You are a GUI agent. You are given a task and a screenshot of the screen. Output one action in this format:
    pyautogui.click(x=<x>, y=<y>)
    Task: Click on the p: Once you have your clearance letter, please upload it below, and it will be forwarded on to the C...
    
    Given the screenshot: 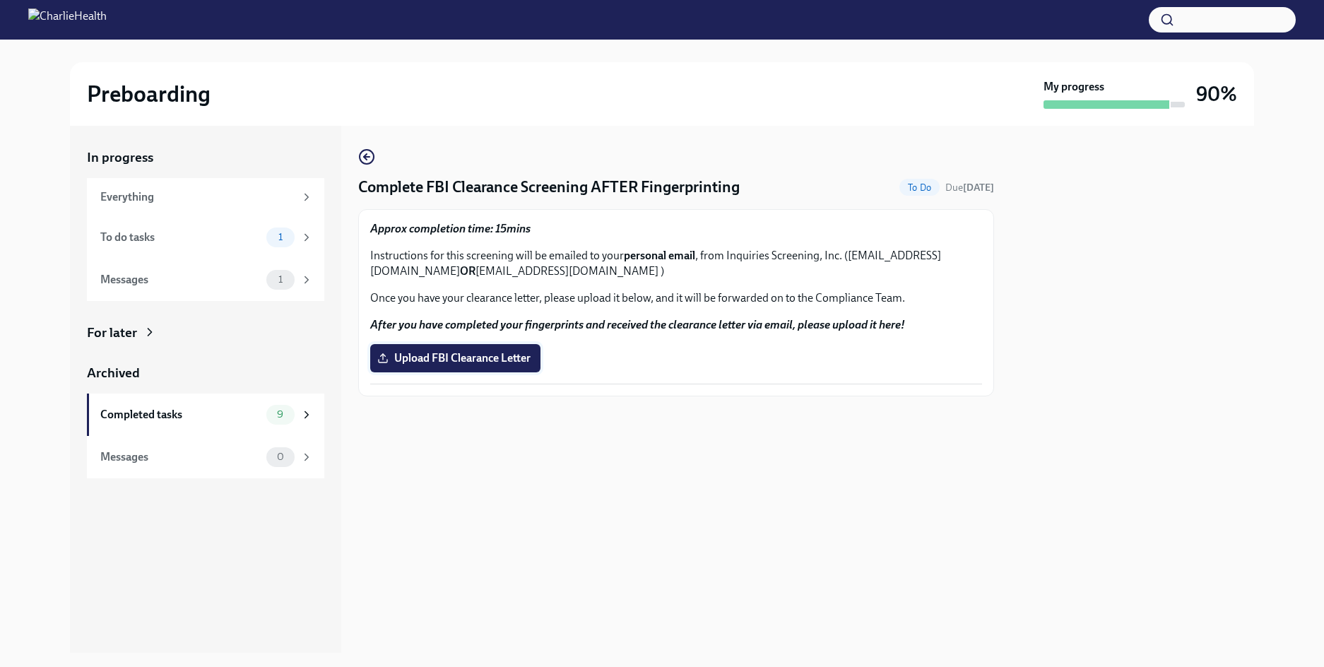 What is the action you would take?
    pyautogui.click(x=676, y=298)
    